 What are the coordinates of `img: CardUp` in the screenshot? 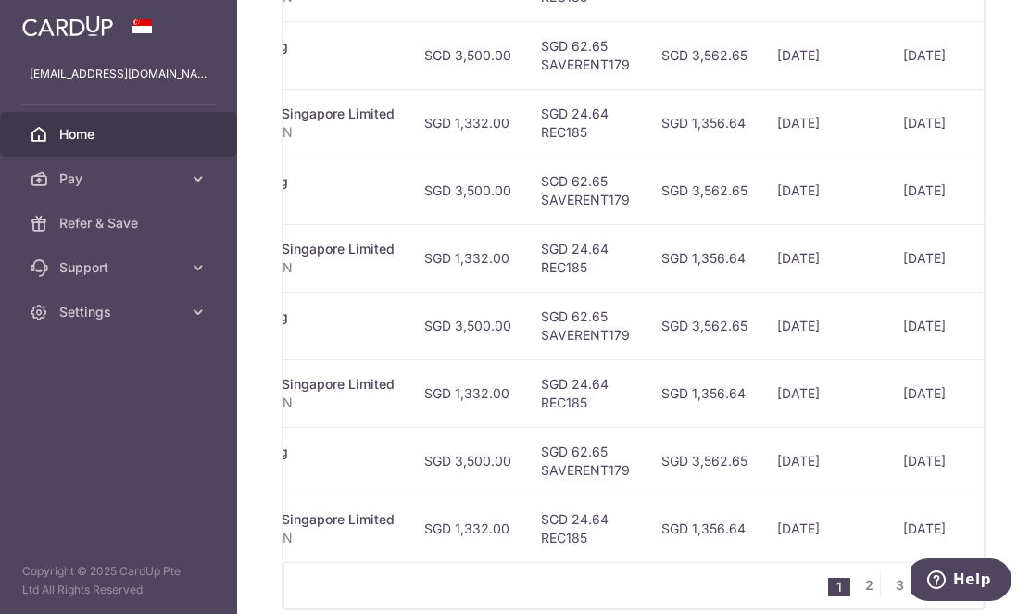 It's located at (68, 26).